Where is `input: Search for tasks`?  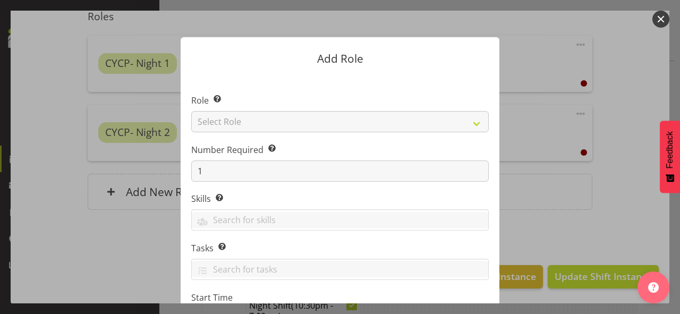 input: Search for tasks is located at coordinates (340, 269).